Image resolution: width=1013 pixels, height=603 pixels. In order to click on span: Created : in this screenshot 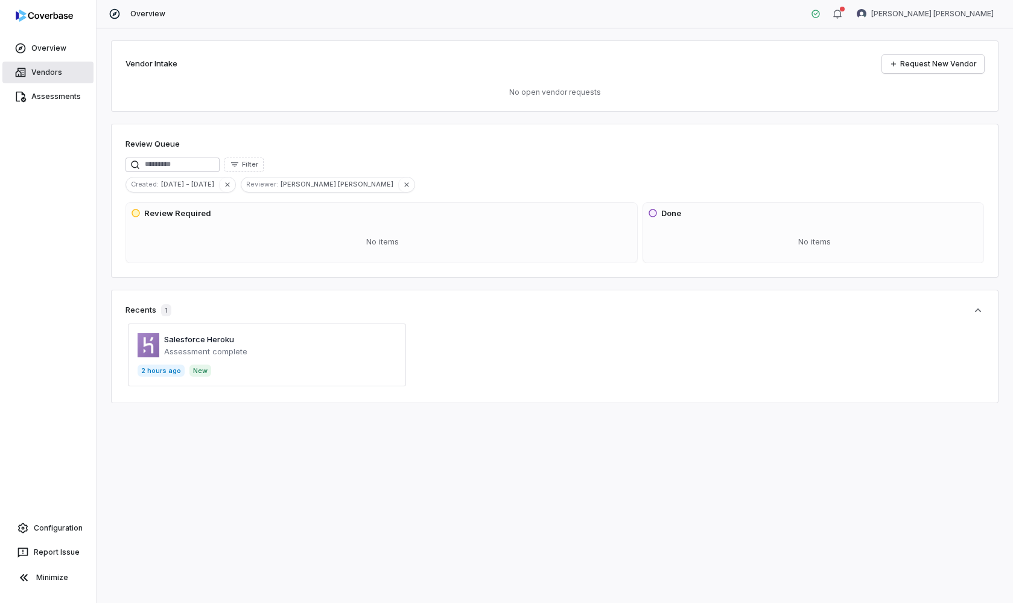, I will do `click(144, 184)`.